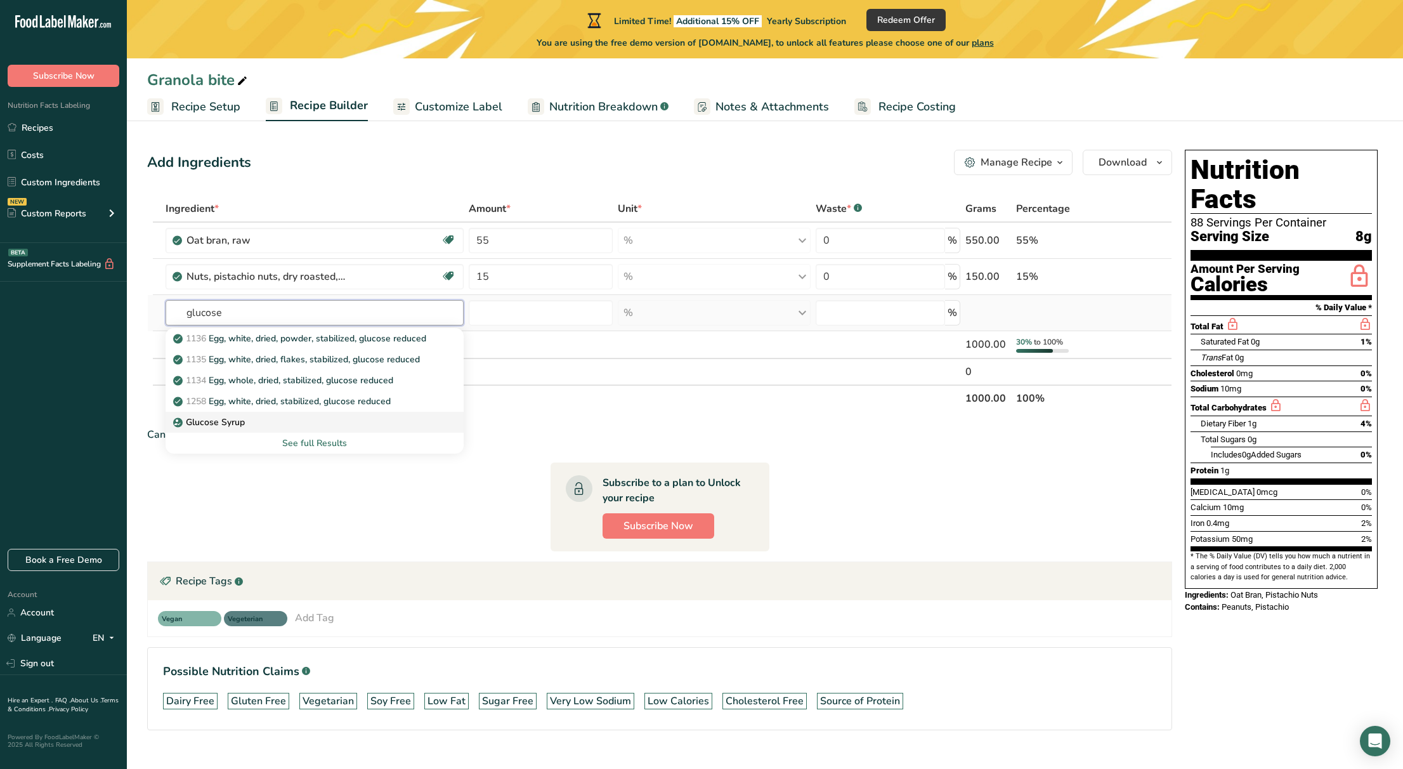 This screenshot has width=1403, height=769. What do you see at coordinates (761, 107) in the screenshot?
I see `a: Notes & Attachments` at bounding box center [761, 107].